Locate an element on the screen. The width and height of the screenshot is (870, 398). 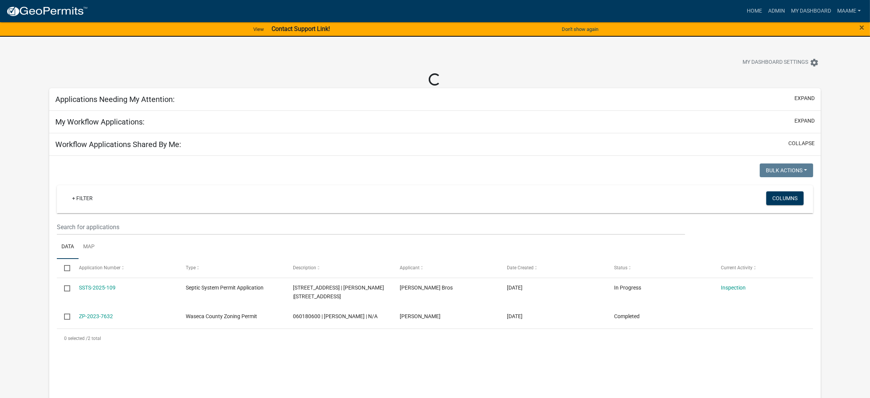
a: Map is located at coordinates (89, 247).